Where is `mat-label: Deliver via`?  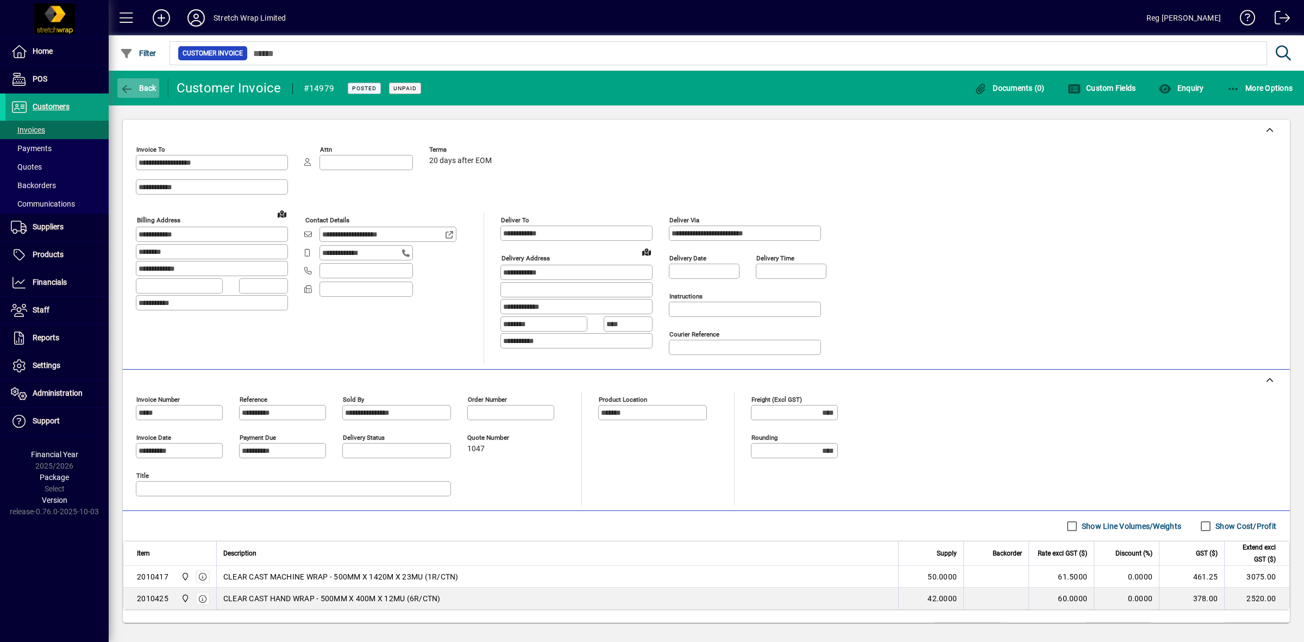 mat-label: Deliver via is located at coordinates (684, 220).